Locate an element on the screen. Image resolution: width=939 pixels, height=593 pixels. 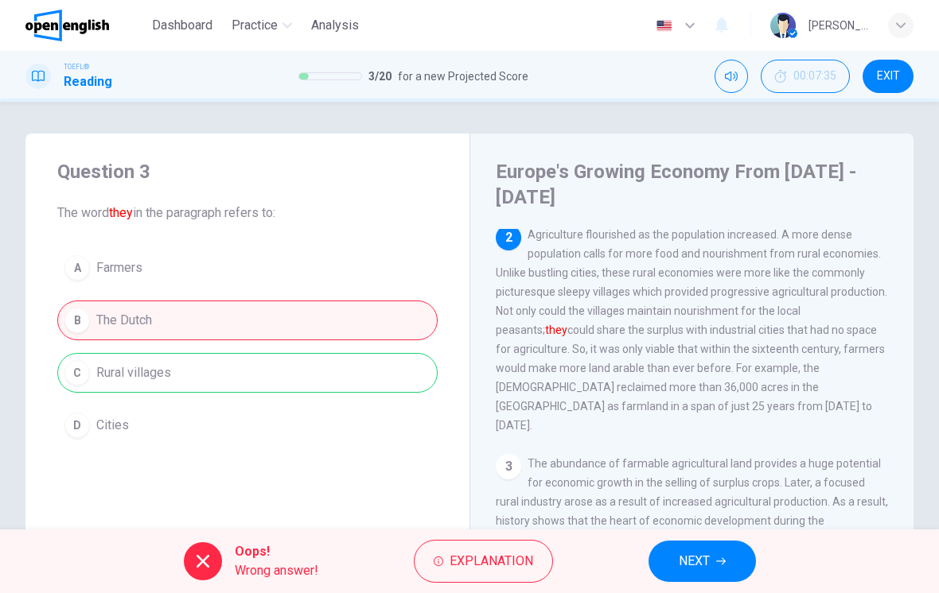
button: Dashboard is located at coordinates (182, 25).